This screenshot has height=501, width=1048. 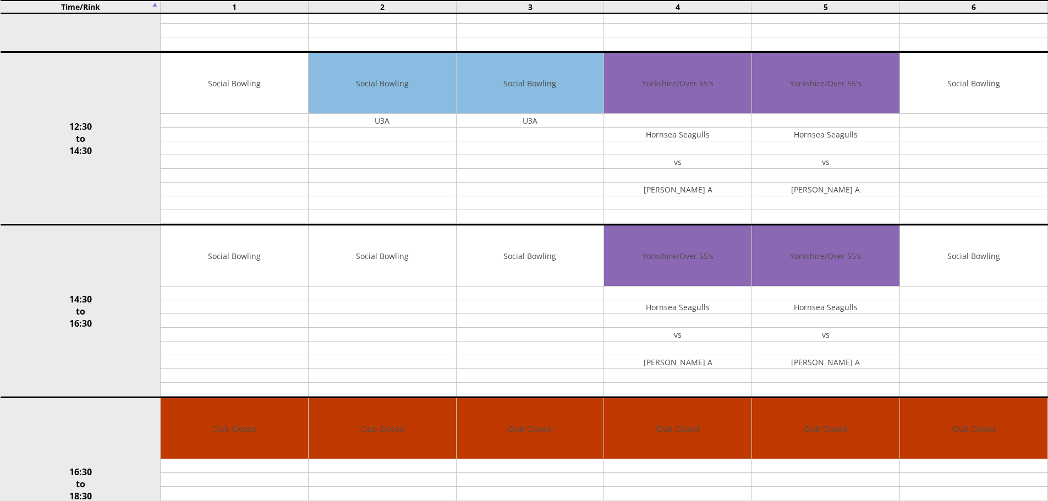 I want to click on td: 2, so click(x=382, y=7).